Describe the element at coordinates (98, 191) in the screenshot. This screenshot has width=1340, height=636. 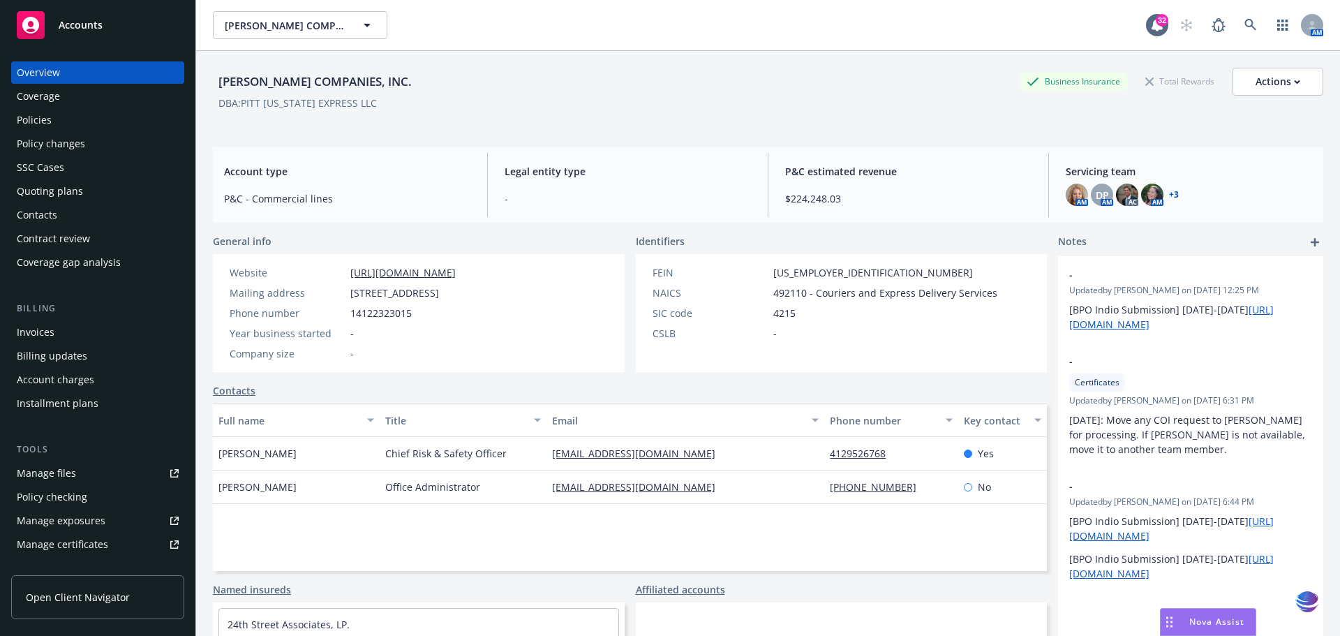
I see `a: Quoting plans` at that location.